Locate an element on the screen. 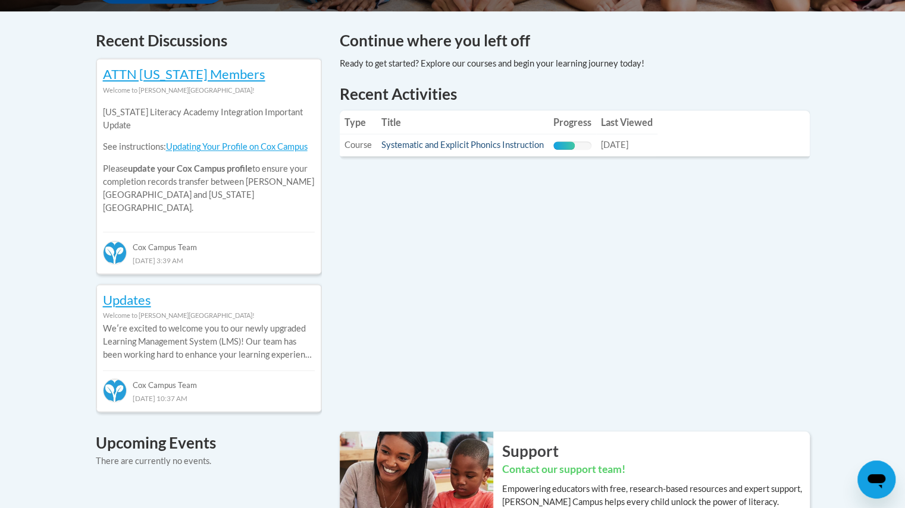 The image size is (905, 508). th: Type is located at coordinates (358, 123).